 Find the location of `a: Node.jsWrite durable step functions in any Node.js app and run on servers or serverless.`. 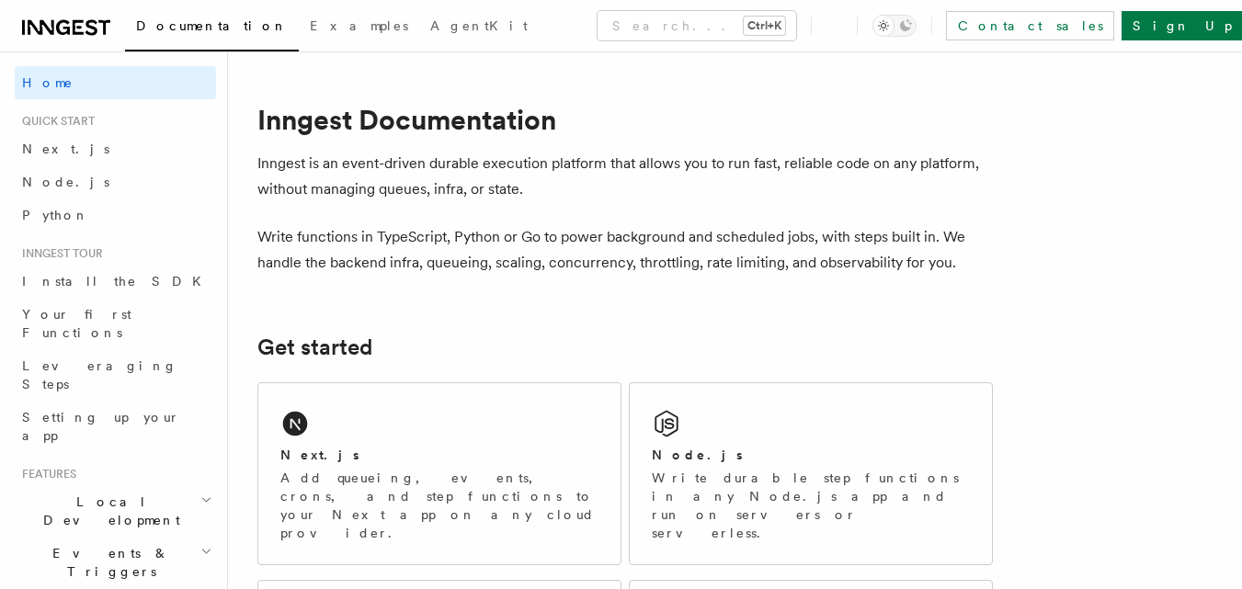

a: Node.jsWrite durable step functions in any Node.js app and run on servers or serverless. is located at coordinates (811, 473).